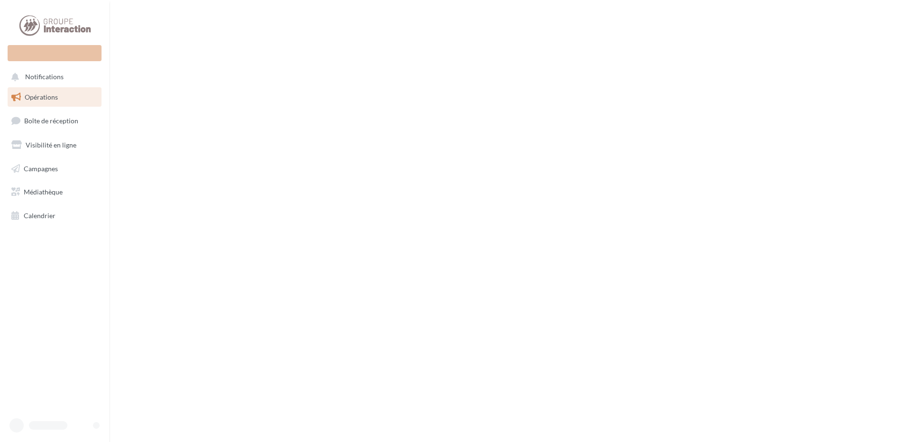  What do you see at coordinates (41, 168) in the screenshot?
I see `span: Campagnes` at bounding box center [41, 168].